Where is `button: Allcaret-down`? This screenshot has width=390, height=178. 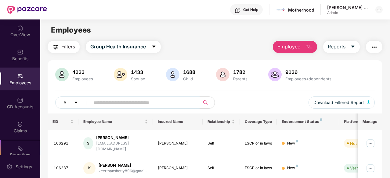
button: Allcaret-down is located at coordinates (74, 103).